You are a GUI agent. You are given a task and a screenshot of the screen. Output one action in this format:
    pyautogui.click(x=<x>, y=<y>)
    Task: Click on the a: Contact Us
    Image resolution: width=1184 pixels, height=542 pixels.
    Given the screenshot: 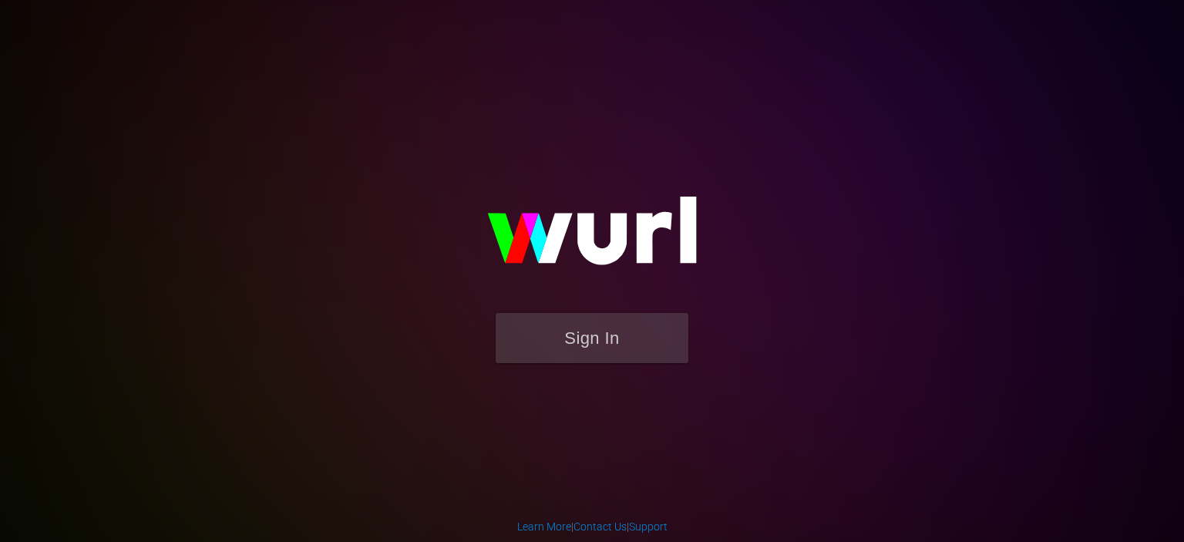 What is the action you would take?
    pyautogui.click(x=600, y=526)
    